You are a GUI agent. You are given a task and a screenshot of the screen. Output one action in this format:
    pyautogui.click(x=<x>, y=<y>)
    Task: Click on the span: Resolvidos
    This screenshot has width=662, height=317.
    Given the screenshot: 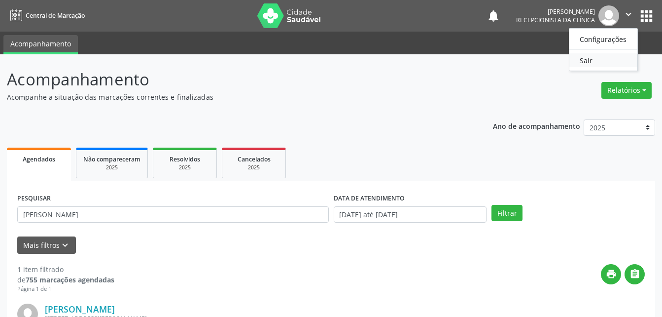 What is the action you would take?
    pyautogui.click(x=185, y=159)
    